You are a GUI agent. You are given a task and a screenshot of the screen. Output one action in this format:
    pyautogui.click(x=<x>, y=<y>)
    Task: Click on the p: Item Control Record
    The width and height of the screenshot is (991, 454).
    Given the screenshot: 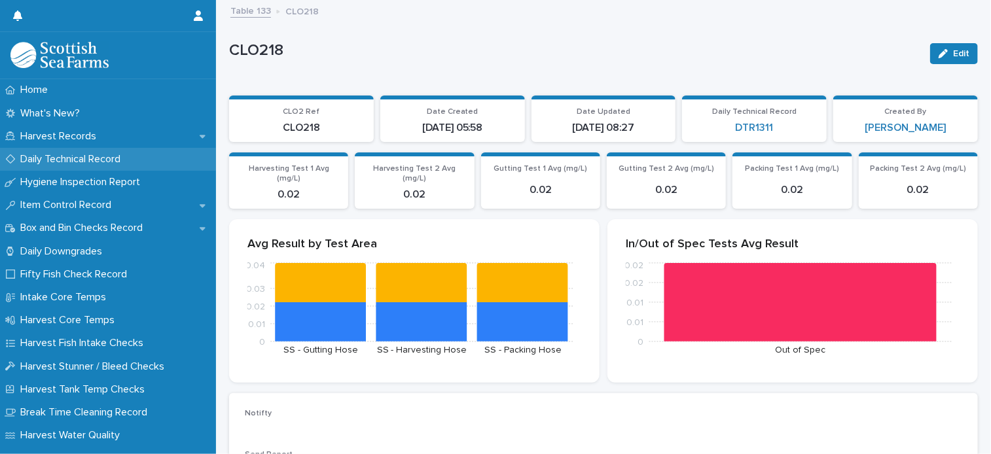 What is the action you would take?
    pyautogui.click(x=68, y=205)
    